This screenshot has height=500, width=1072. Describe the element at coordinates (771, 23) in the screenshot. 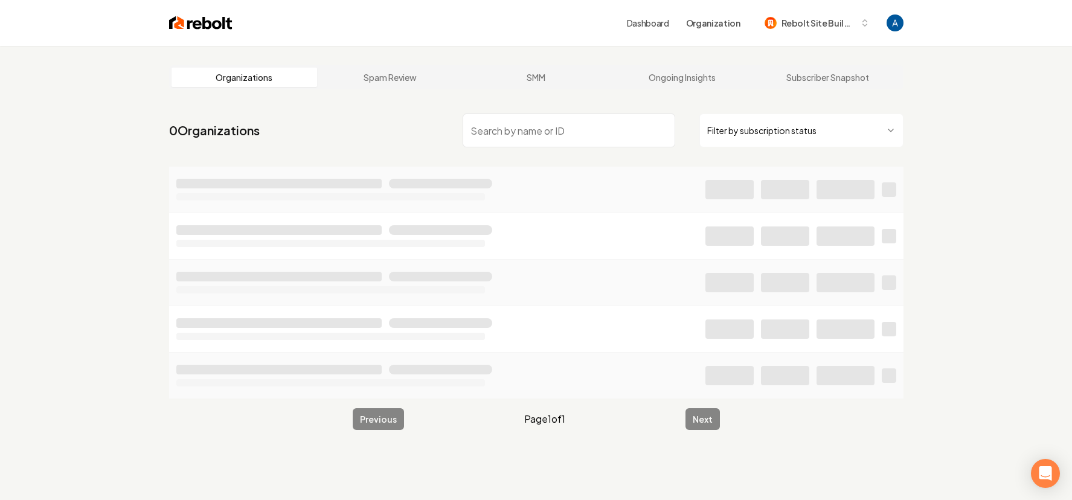

I see `img: Rebolt Site Builder` at that location.